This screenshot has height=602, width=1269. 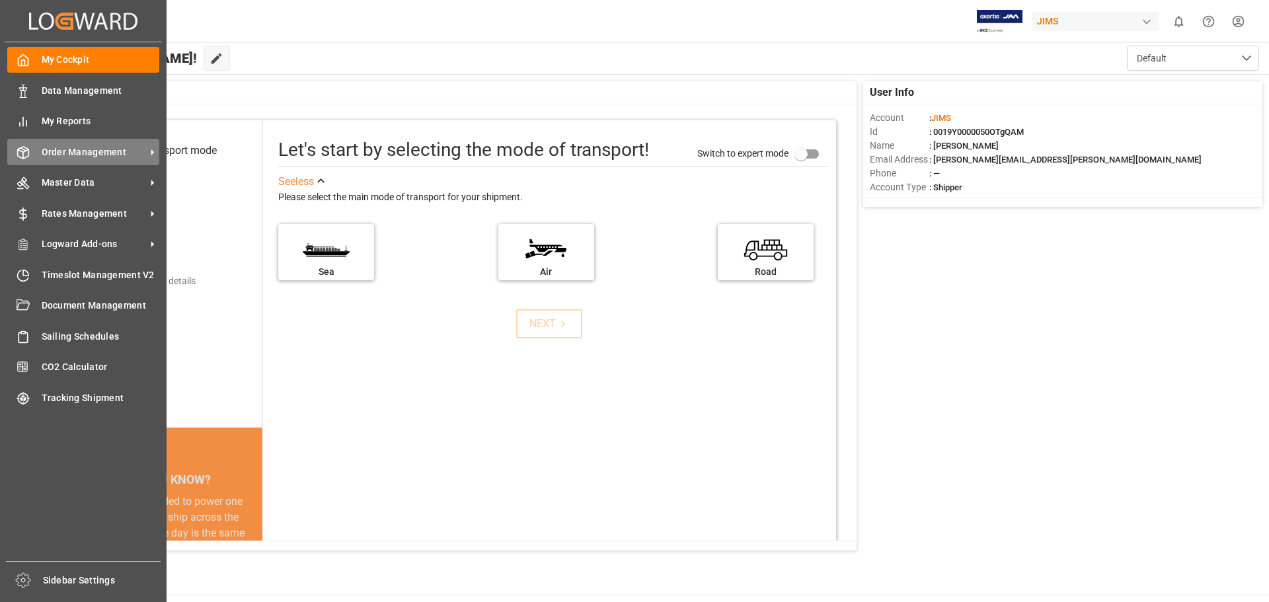 What do you see at coordinates (463, 150) in the screenshot?
I see `div: Let's start by selecting the mode of transport!` at bounding box center [463, 150].